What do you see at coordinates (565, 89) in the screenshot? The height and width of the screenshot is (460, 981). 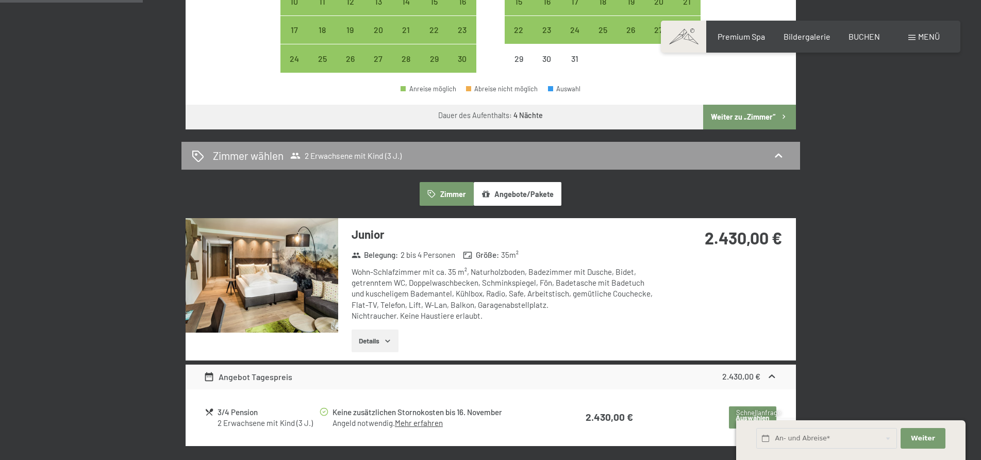 I see `div: Auswahl` at bounding box center [565, 89].